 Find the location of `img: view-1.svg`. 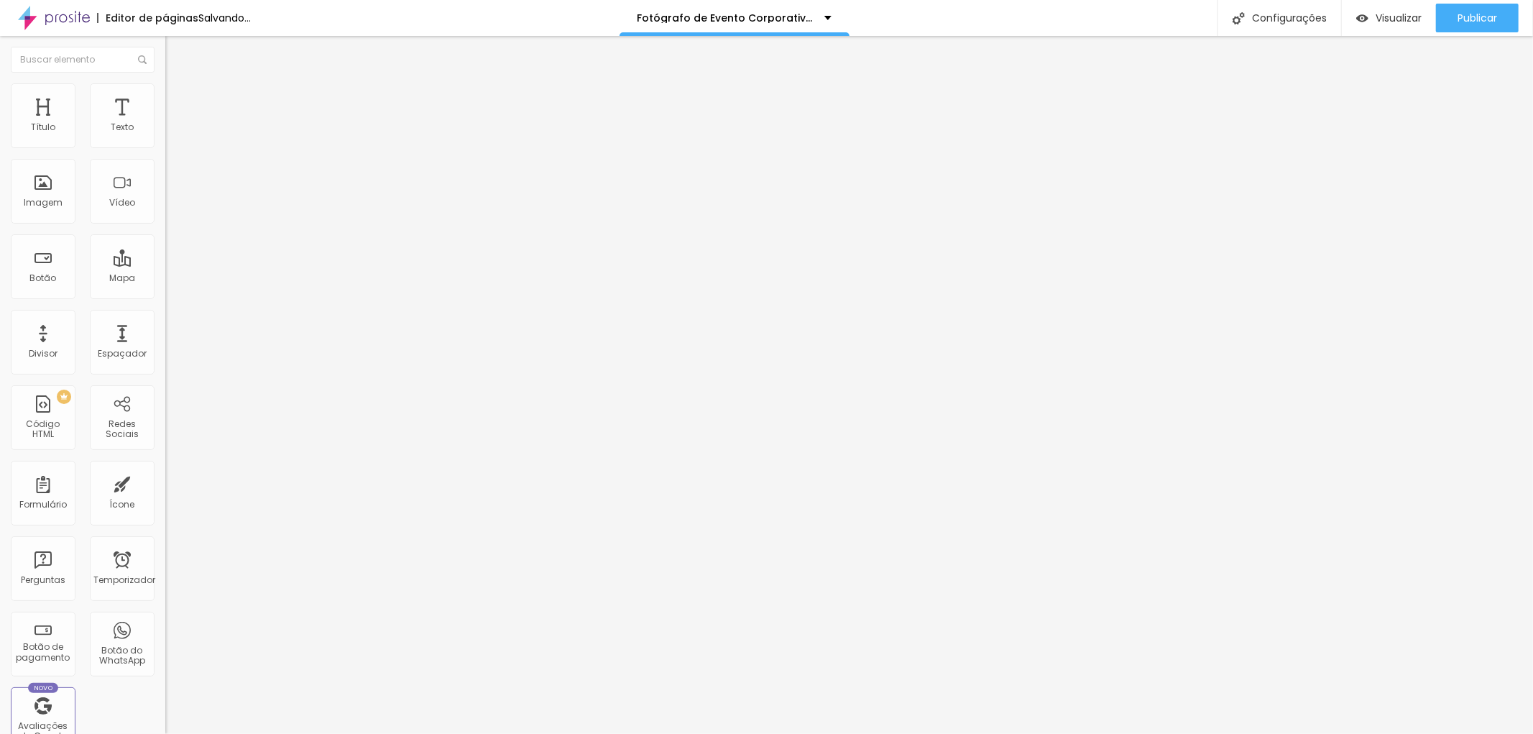

img: view-1.svg is located at coordinates (1362, 18).